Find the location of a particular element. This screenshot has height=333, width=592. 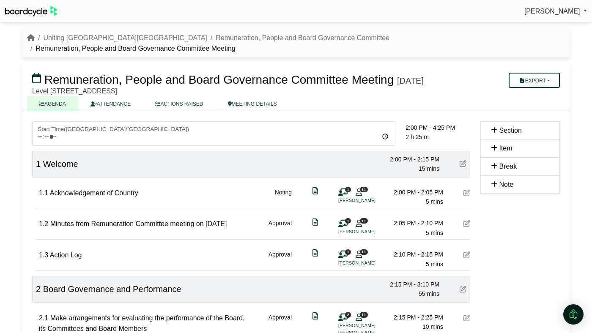

span: Remuneration, People and Board Governance Committee Meeting is located at coordinates (219, 79).